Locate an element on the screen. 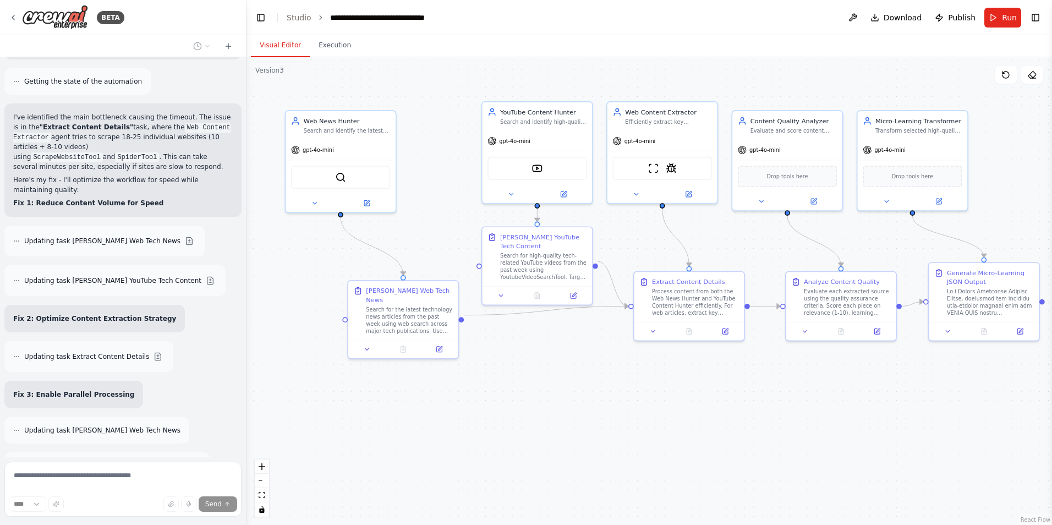  g: Edge from 68f9a762-f0f9-4d00-8bfb-6117f091bdbf to de511218-29b6-48d6-8a2e-2db933a6ed29 is located at coordinates (765, 306).